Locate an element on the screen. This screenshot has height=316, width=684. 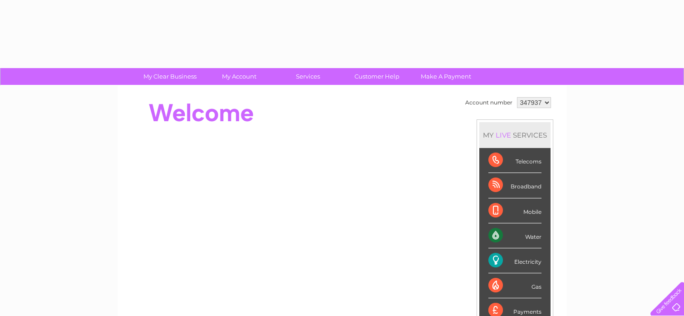
a: Make A Payment is located at coordinates (446, 76).